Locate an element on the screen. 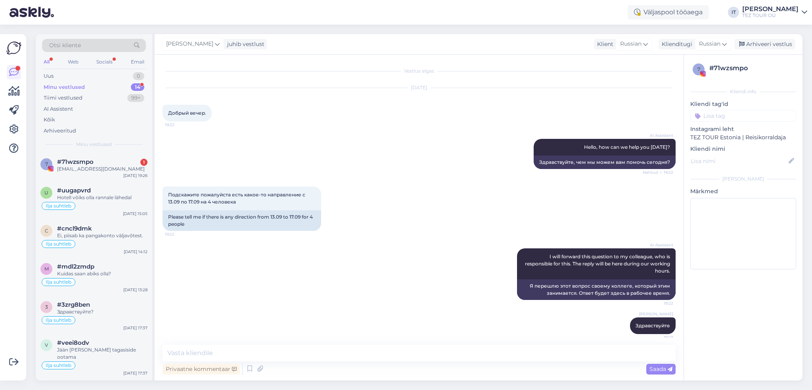 This screenshot has width=812, height=390. span: 3 is located at coordinates (46, 307).